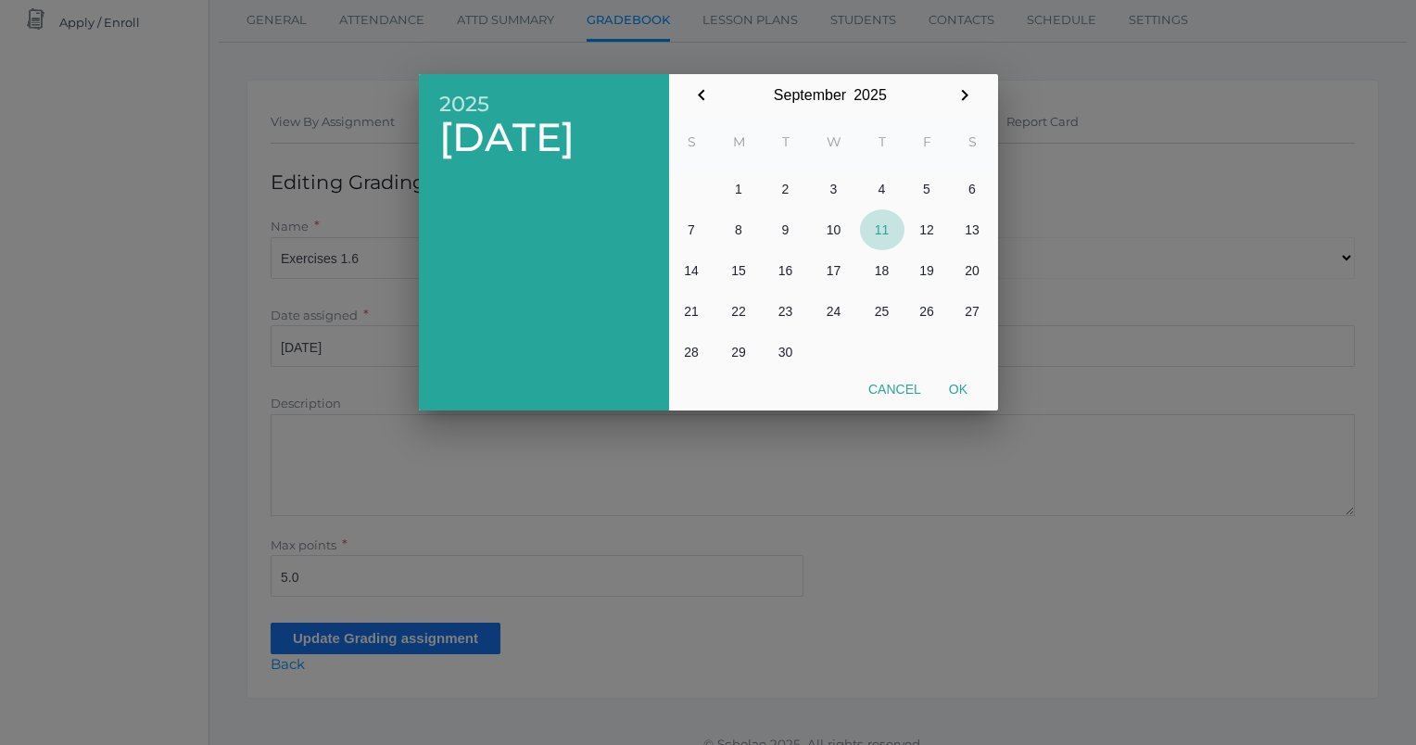 The height and width of the screenshot is (745, 1416). What do you see at coordinates (739, 142) in the screenshot?
I see `abbr: Monday` at bounding box center [739, 142].